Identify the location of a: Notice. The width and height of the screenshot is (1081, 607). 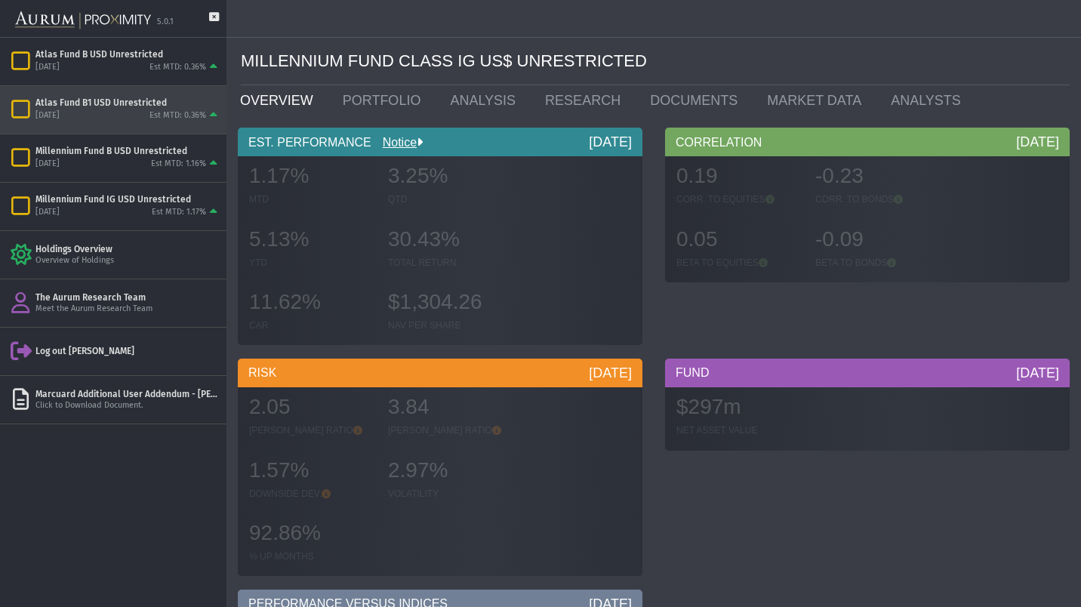
(394, 142).